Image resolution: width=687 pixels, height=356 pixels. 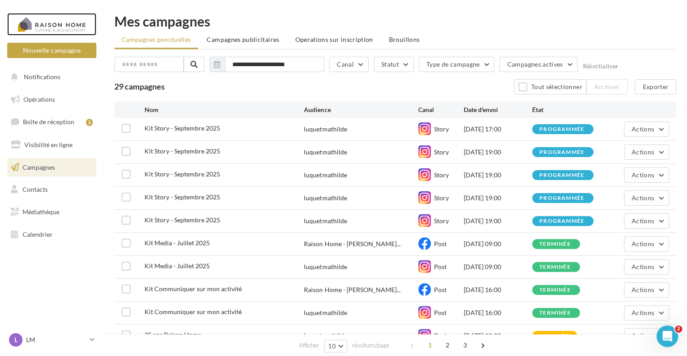 I want to click on button: Statut, so click(x=394, y=64).